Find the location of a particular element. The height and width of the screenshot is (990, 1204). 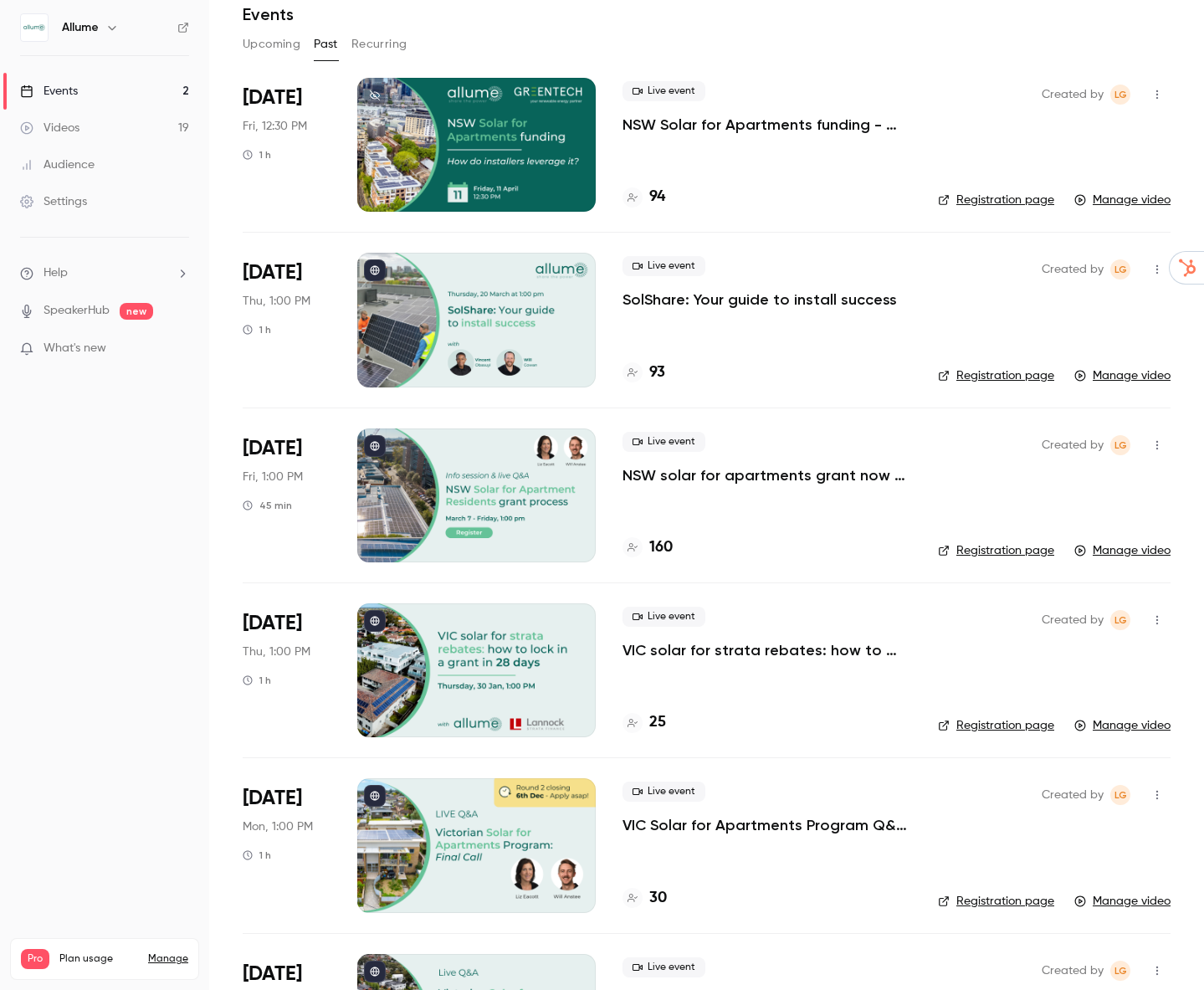

li: help-dropdown-opener is located at coordinates (104, 273).